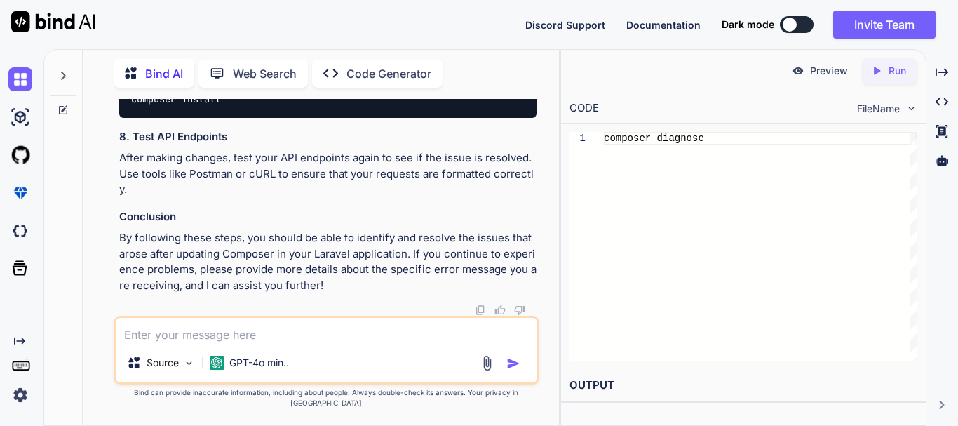  What do you see at coordinates (566, 25) in the screenshot?
I see `span: Discord Support` at bounding box center [566, 25].